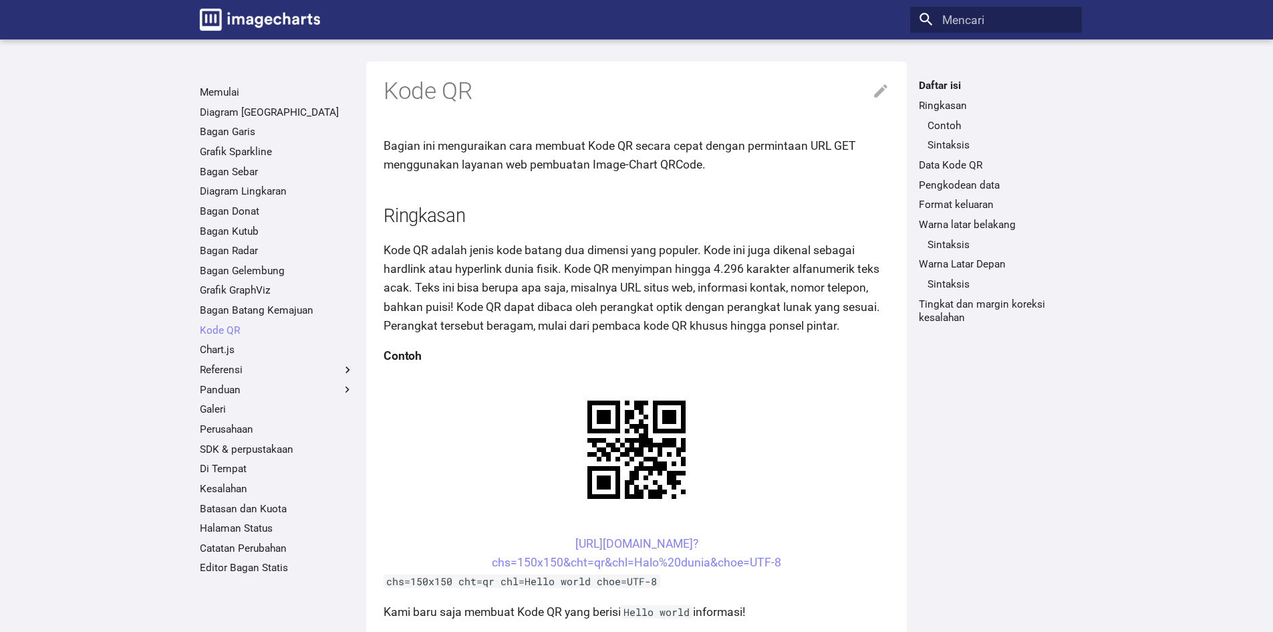  Describe the element at coordinates (227, 132) in the screenshot. I see `font: Bagan Garis` at that location.